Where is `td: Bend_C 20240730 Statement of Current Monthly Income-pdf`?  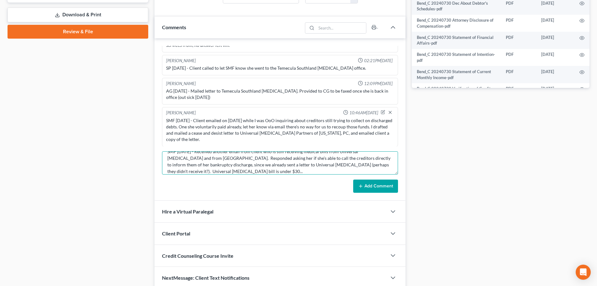
td: Bend_C 20240730 Statement of Current Monthly Income-pdf is located at coordinates (456, 74).